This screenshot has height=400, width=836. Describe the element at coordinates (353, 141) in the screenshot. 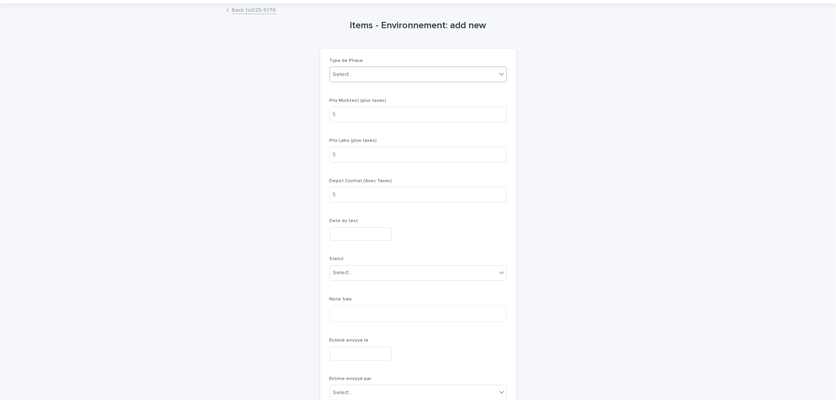

I see `span: Prix Labo (plus taxes)` at that location.